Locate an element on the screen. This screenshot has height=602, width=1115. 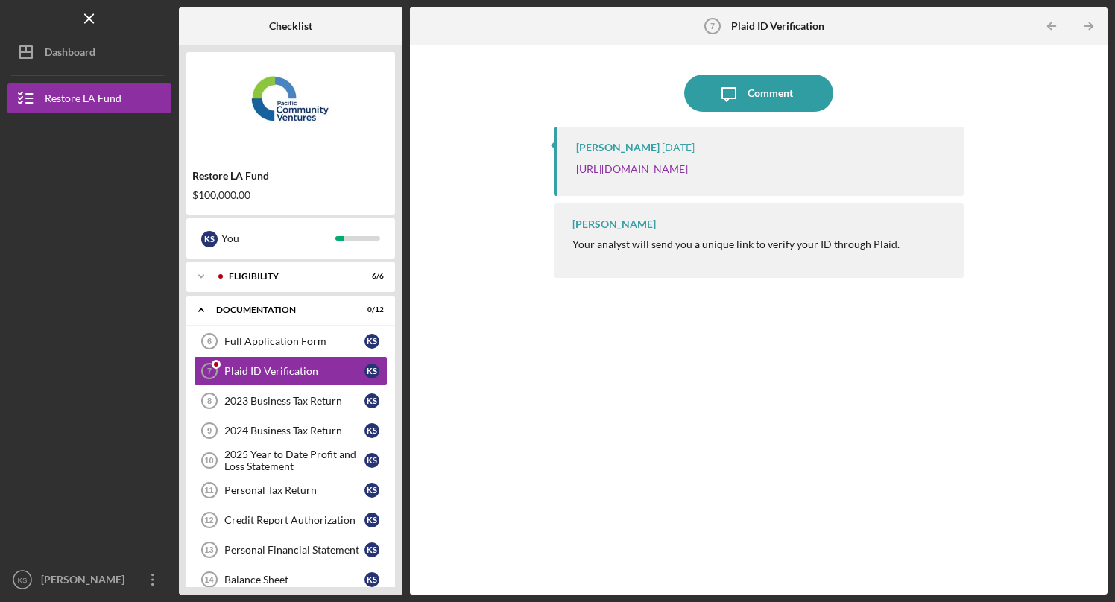
a: 92024 Business Tax ReturnKS is located at coordinates (291, 431).